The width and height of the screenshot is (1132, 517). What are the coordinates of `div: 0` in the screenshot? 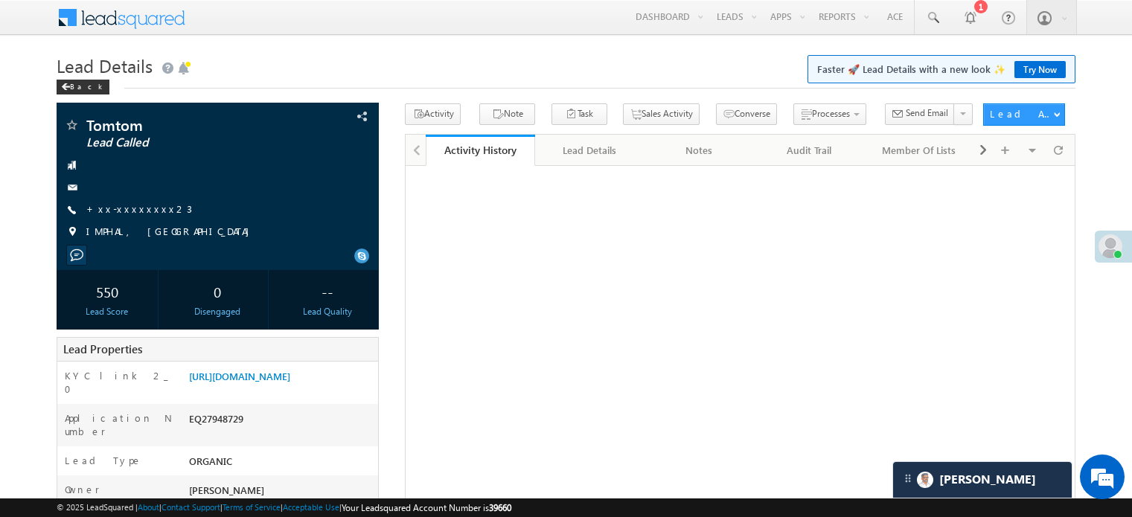 It's located at (217, 291).